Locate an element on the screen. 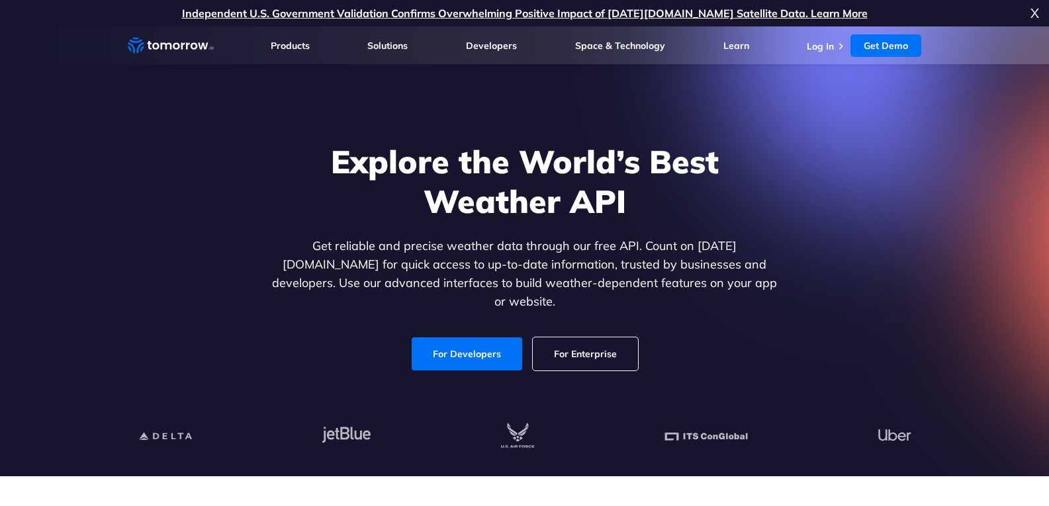 This screenshot has width=1049, height=506. a: Log In is located at coordinates (820, 46).